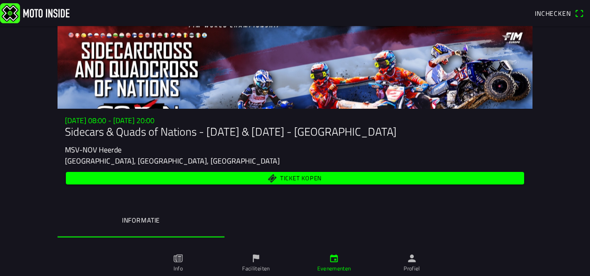 This screenshot has height=276, width=590. What do you see at coordinates (334, 258) in the screenshot?
I see `ion-icon: kalender` at bounding box center [334, 258].